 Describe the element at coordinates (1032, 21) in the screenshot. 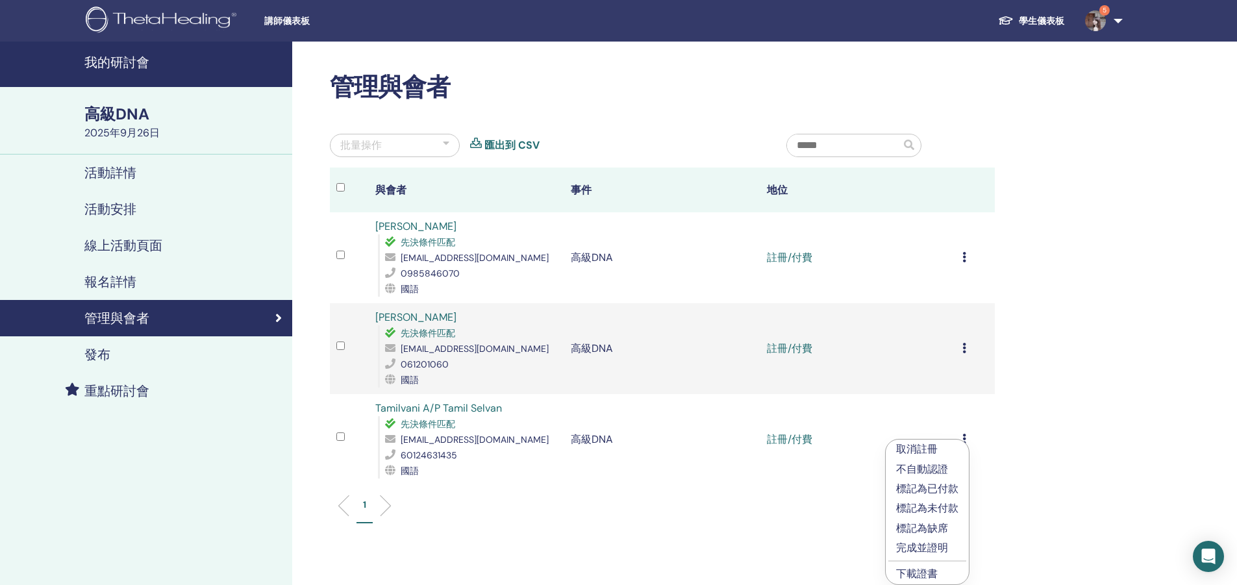

I see `a: 學生儀表板` at that location.